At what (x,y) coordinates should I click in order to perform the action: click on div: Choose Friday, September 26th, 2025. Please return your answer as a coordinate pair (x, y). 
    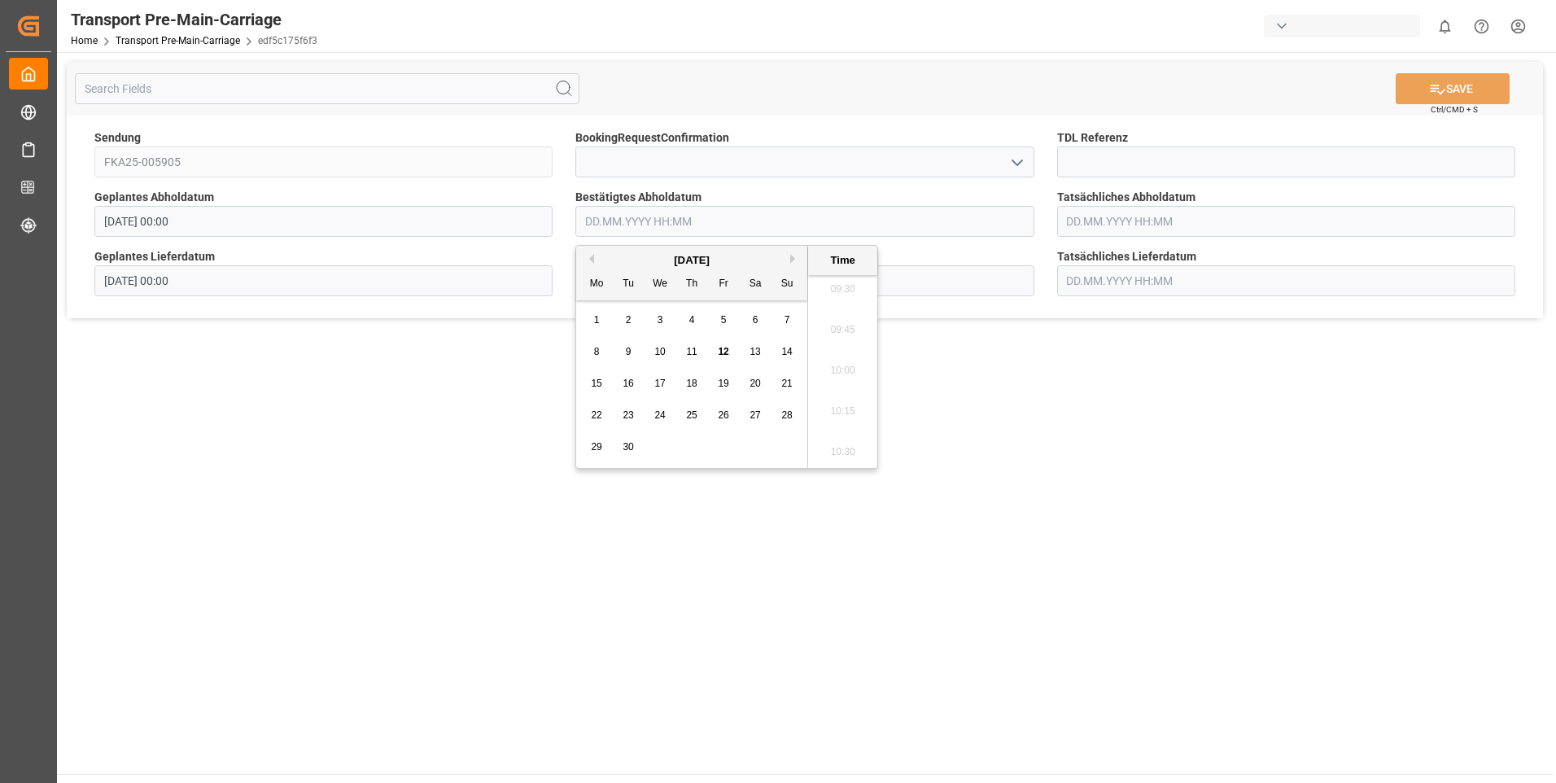
    Looking at the image, I should click on (724, 415).